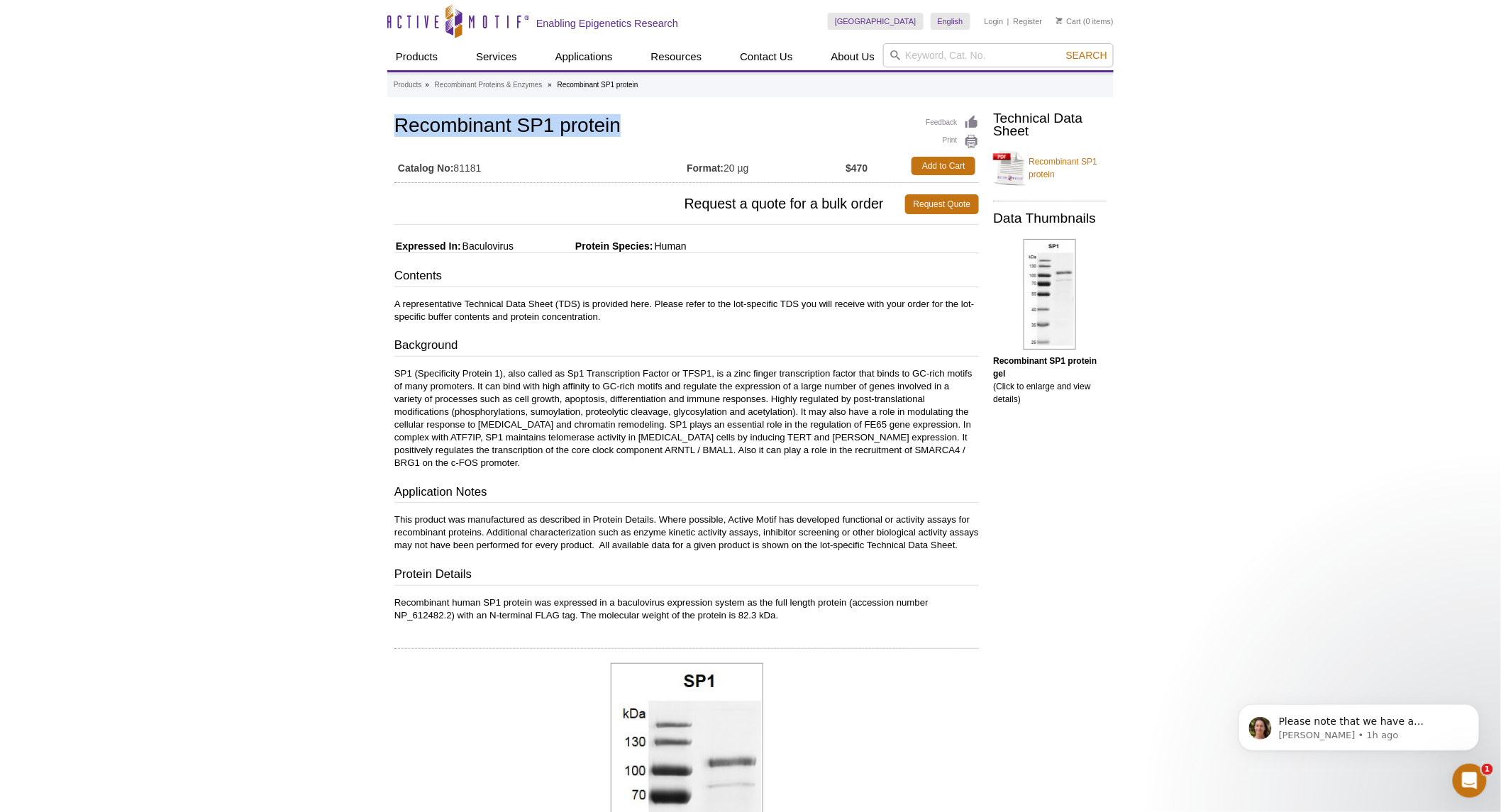 This screenshot has width=1501, height=812. I want to click on strong: $470, so click(856, 168).